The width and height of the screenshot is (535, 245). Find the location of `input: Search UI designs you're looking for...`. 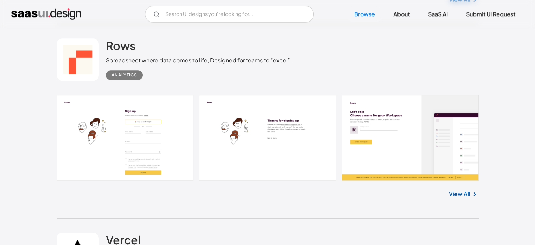

input: Search UI designs you're looking for... is located at coordinates (230, 14).